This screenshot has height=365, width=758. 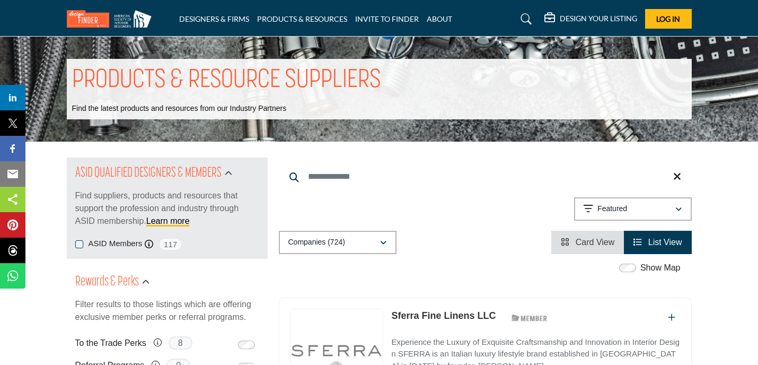 I want to click on label: Show Map, so click(x=660, y=268).